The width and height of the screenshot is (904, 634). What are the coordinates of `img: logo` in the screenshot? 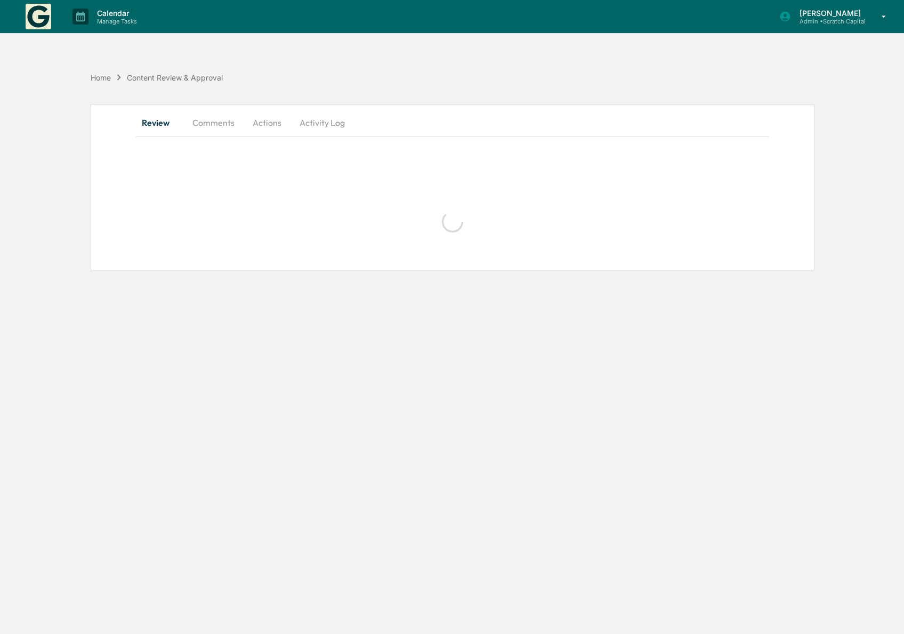 It's located at (38, 17).